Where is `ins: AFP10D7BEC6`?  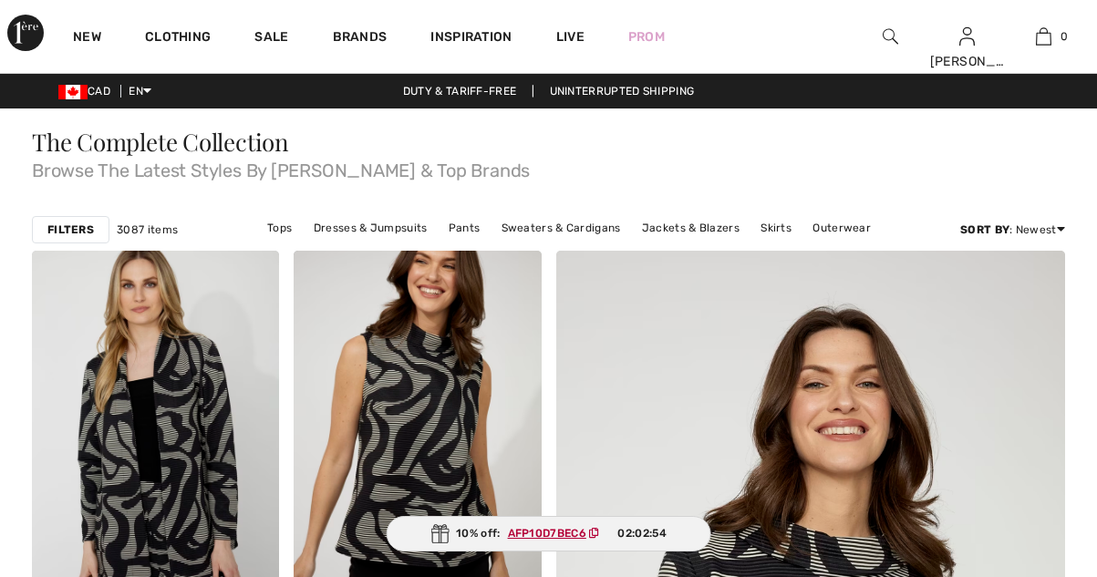 ins: AFP10D7BEC6 is located at coordinates (547, 533).